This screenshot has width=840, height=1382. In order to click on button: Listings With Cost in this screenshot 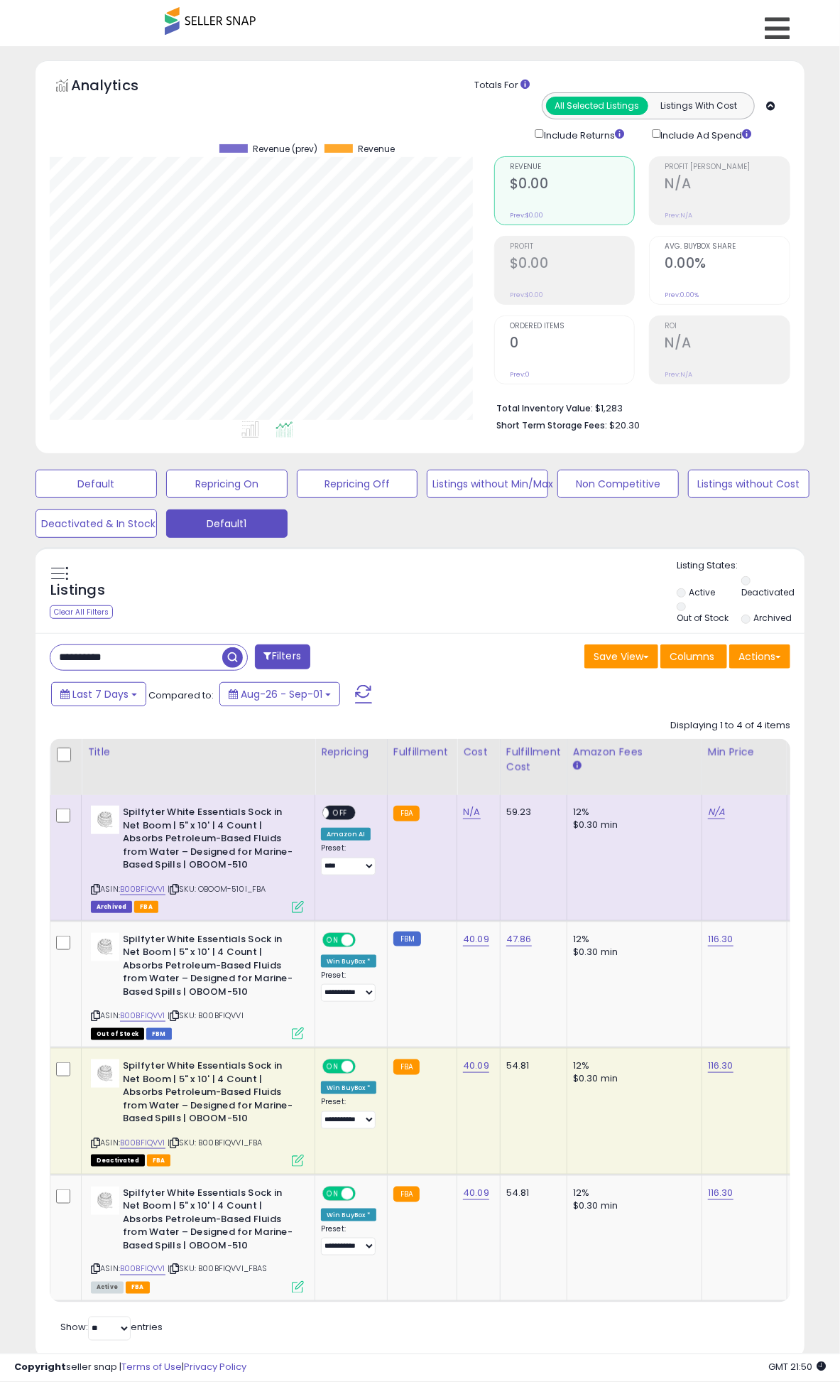, I will do `click(699, 106)`.